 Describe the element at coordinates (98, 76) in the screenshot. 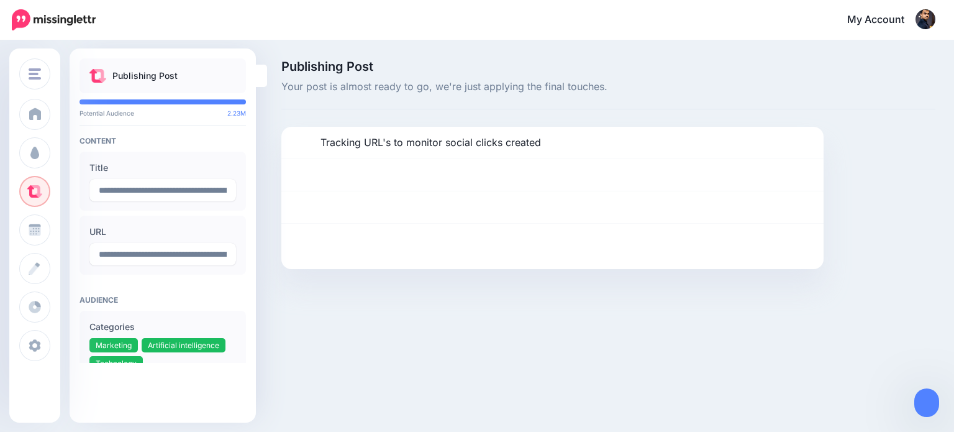

I see `img: curate.png` at that location.